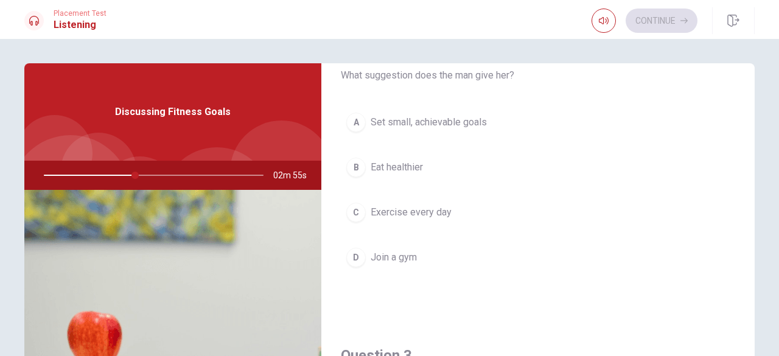 This screenshot has width=779, height=356. I want to click on span: Eat healthier, so click(397, 167).